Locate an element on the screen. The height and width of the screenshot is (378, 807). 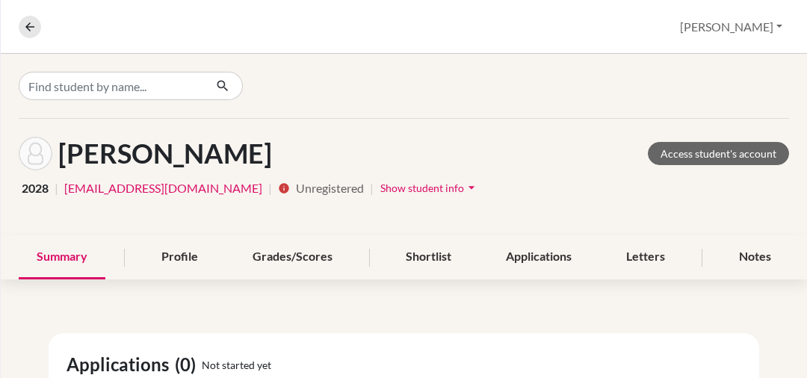
span: Show student info is located at coordinates (422, 187).